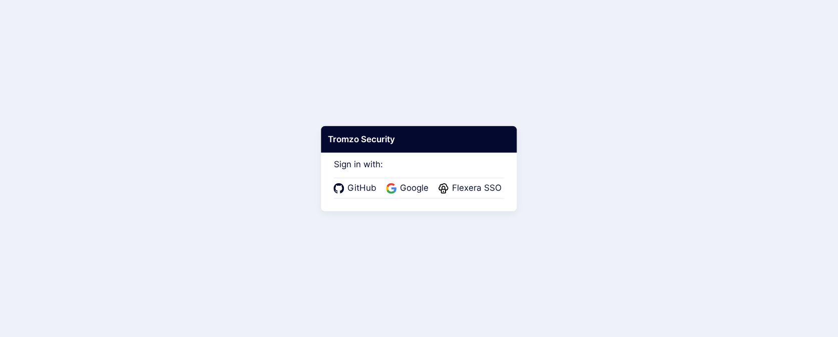 Image resolution: width=838 pixels, height=337 pixels. What do you see at coordinates (419, 172) in the screenshot?
I see `div: Sign in with:` at bounding box center [419, 172].